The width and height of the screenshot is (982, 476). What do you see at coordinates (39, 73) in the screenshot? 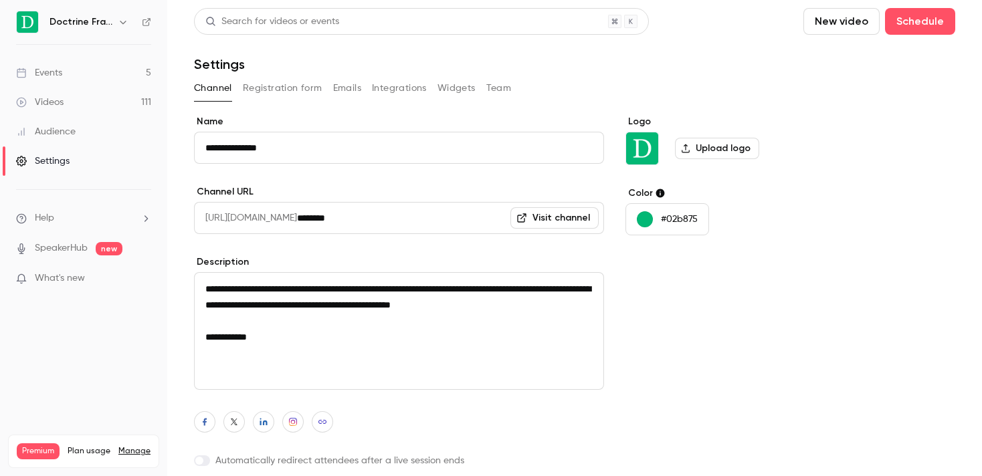
I see `div: Events` at bounding box center [39, 73].